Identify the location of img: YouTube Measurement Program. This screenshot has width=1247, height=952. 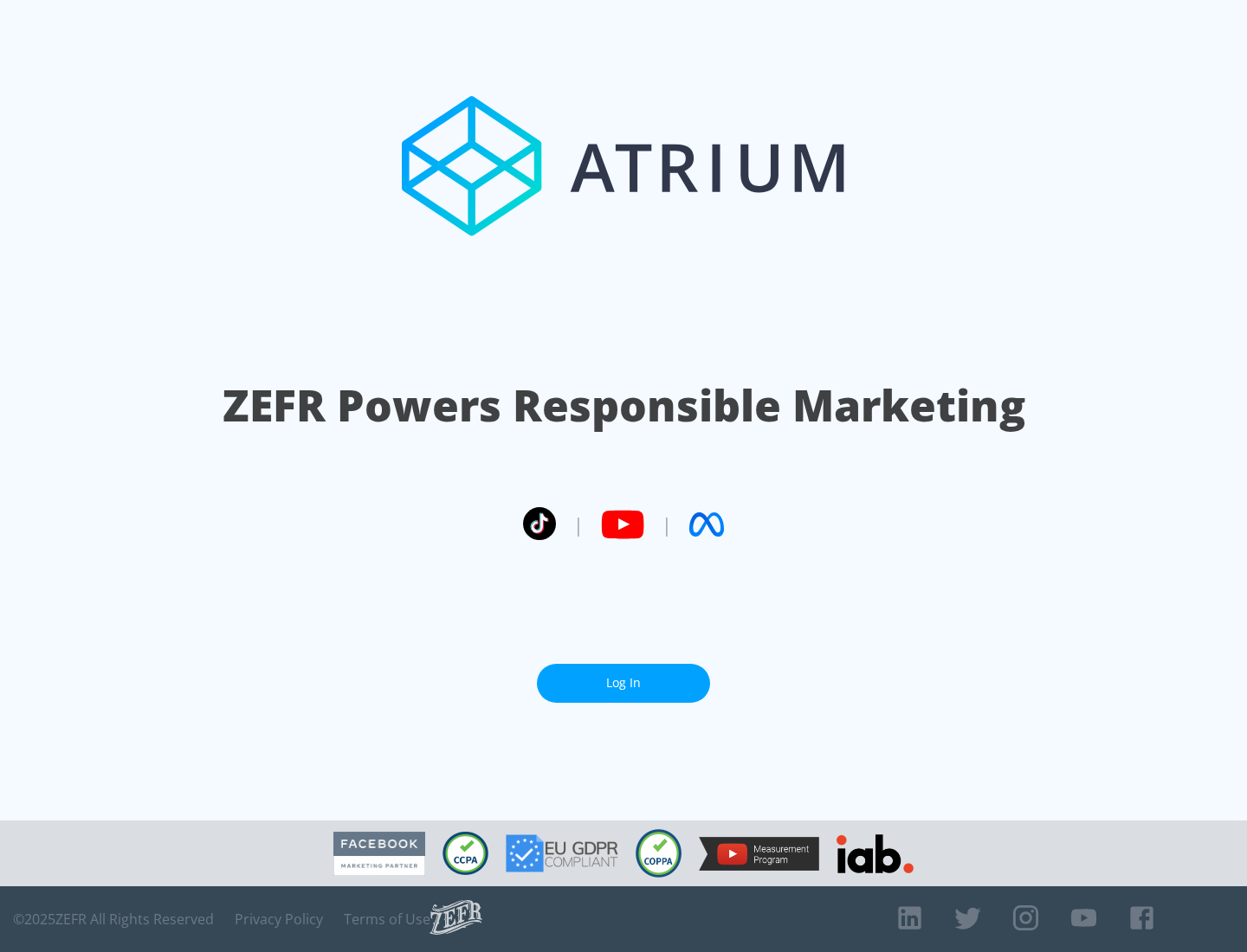
(759, 854).